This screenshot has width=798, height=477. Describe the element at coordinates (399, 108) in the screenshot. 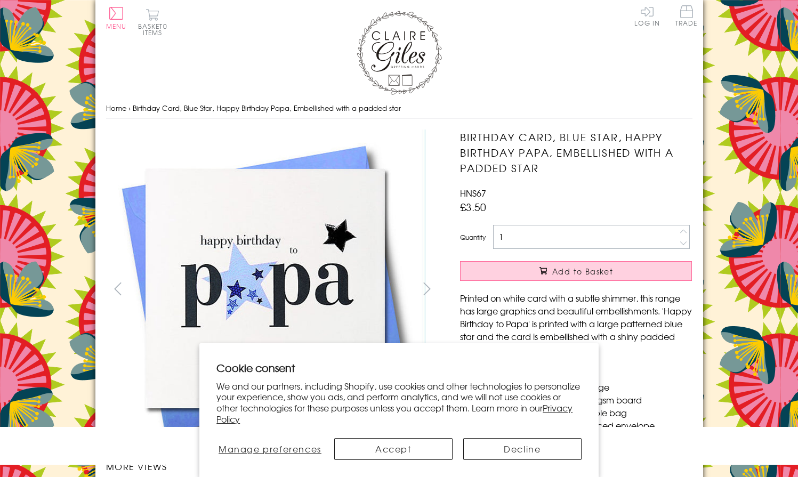

I see `nav: breadcrumbs` at that location.